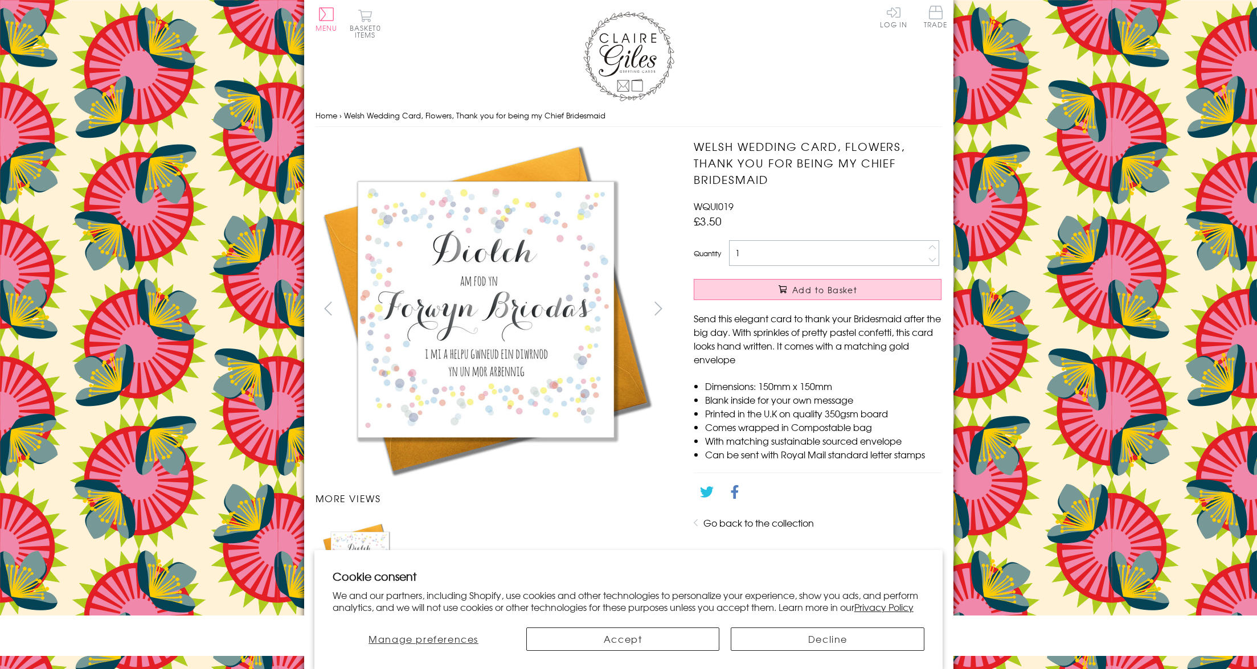  Describe the element at coordinates (629, 116) in the screenshot. I see `nav: breadcrumbs` at that location.